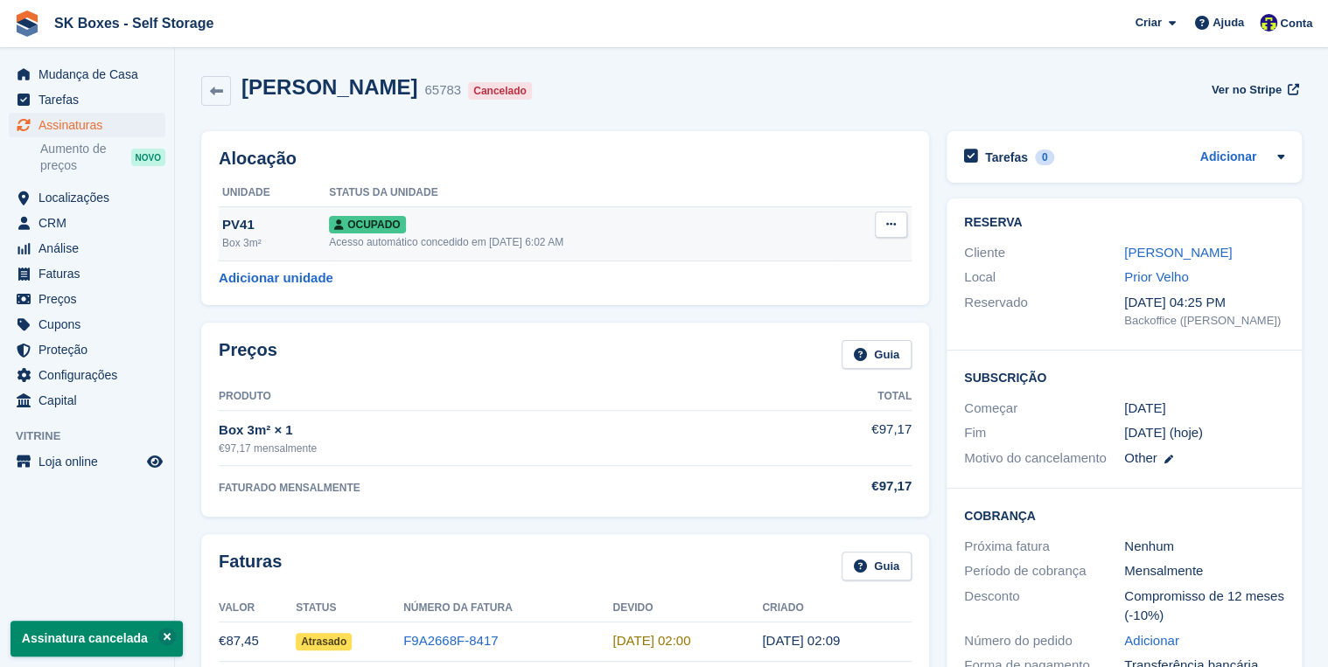 This screenshot has width=1328, height=667. I want to click on div: Desconto, so click(1043, 606).